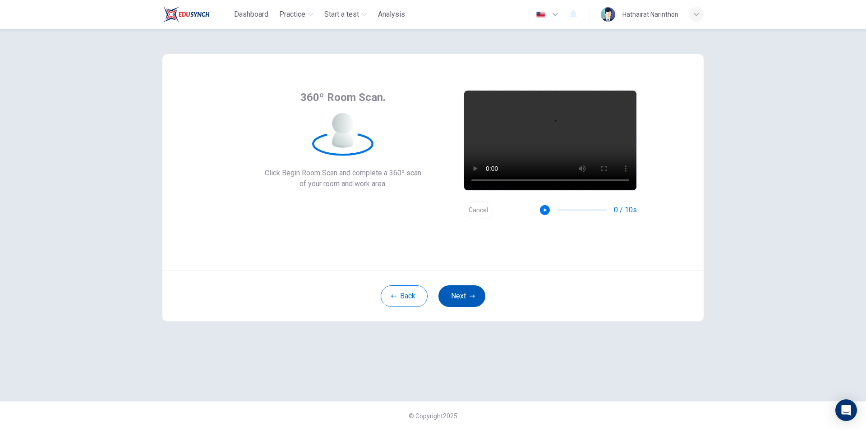  I want to click on a: Dashboard, so click(251, 14).